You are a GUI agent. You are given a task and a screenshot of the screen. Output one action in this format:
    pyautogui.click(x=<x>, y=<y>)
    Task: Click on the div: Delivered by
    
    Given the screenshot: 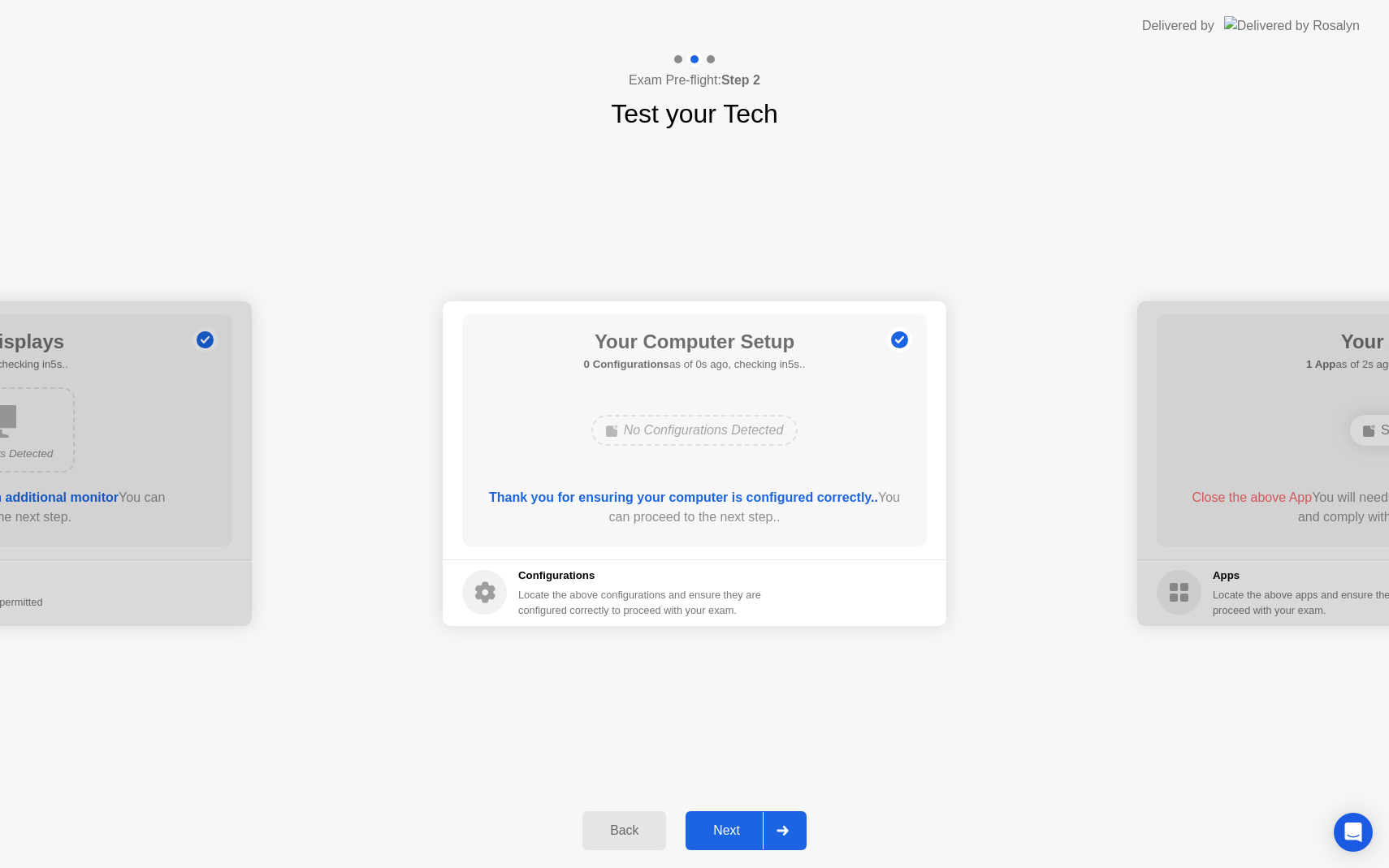 What is the action you would take?
    pyautogui.click(x=1177, y=26)
    